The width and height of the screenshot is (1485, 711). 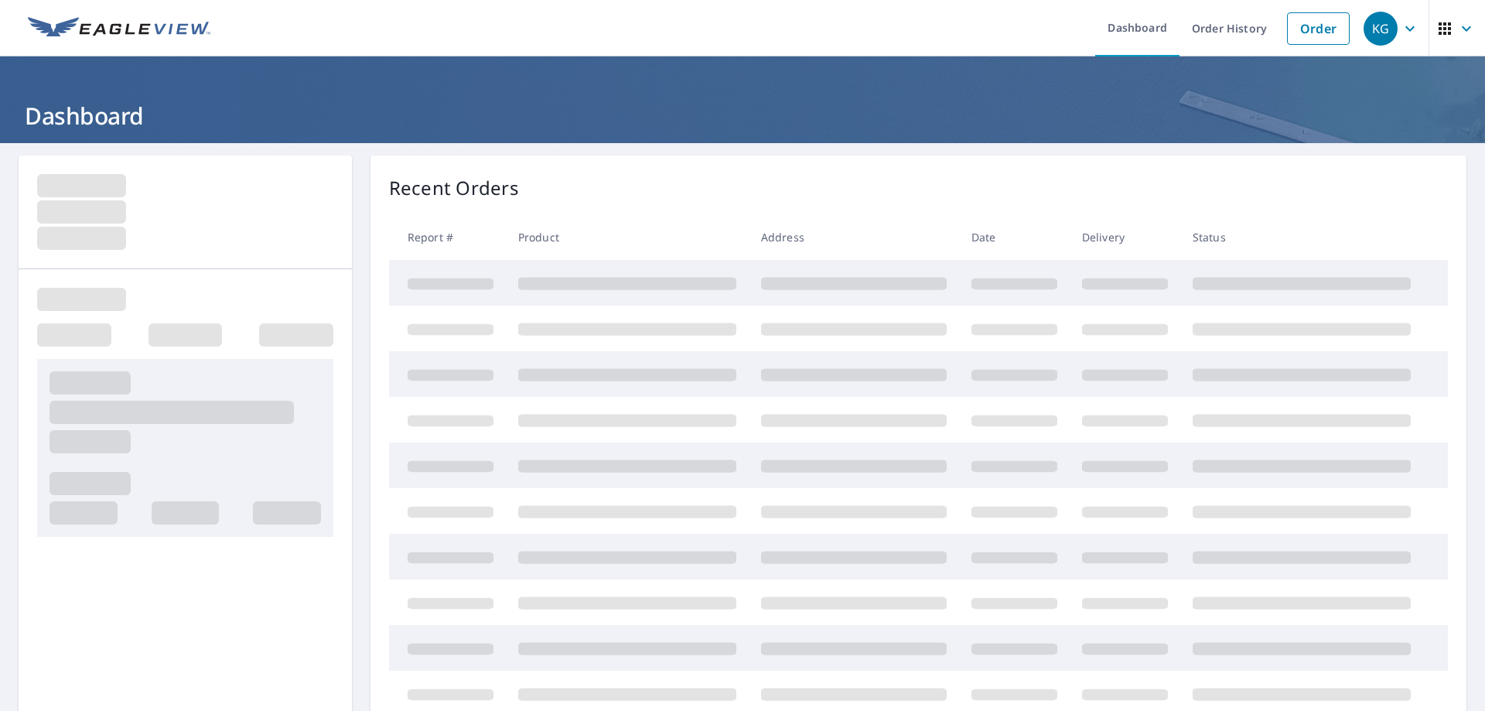 I want to click on th: Report #, so click(x=447, y=237).